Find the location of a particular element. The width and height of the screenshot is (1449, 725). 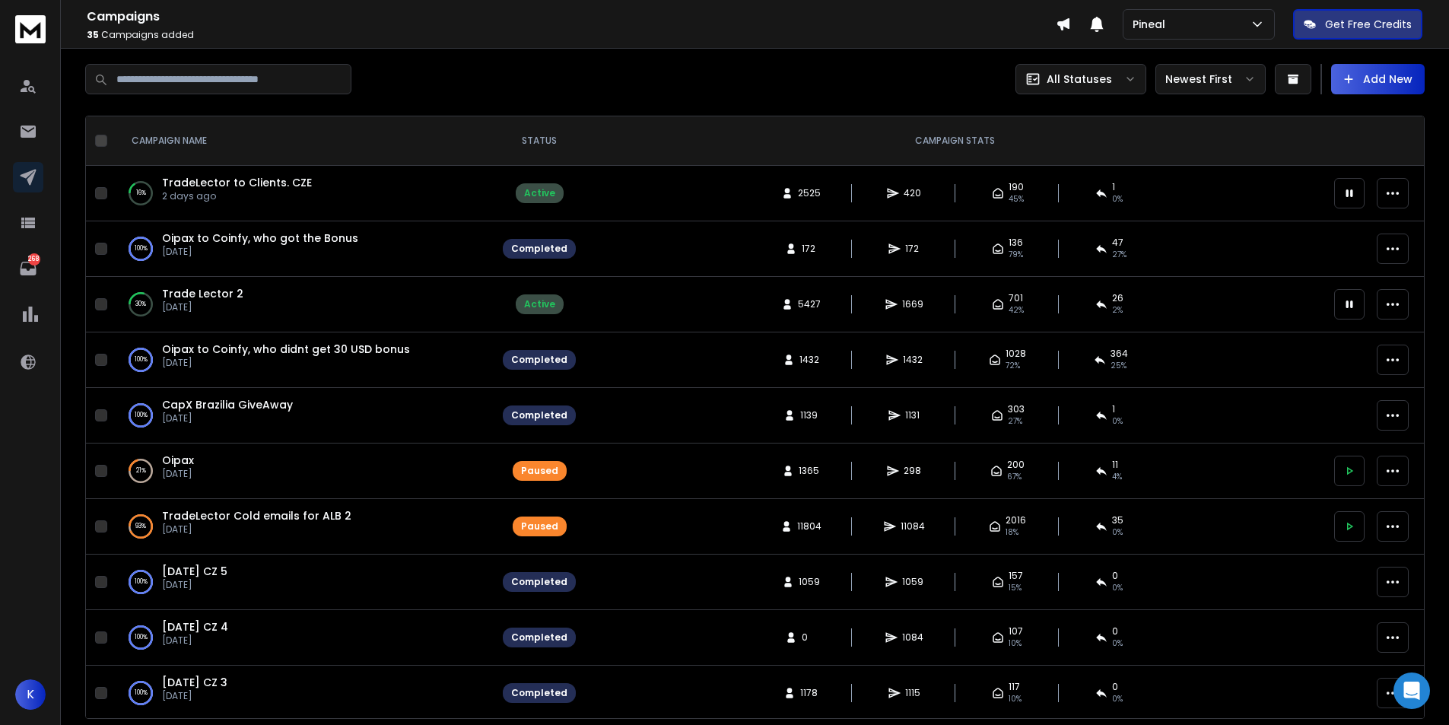

a: Trade Lector 2 is located at coordinates (202, 294).